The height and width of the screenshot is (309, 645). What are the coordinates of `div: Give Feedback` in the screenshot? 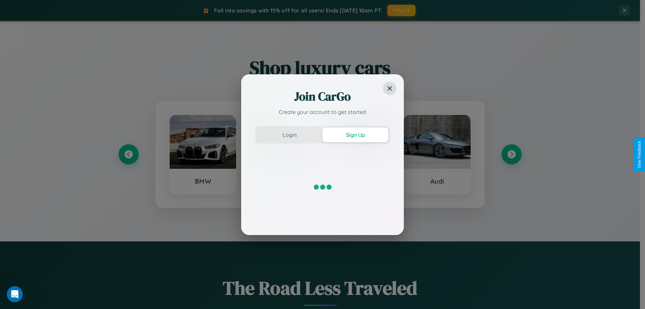 It's located at (639, 154).